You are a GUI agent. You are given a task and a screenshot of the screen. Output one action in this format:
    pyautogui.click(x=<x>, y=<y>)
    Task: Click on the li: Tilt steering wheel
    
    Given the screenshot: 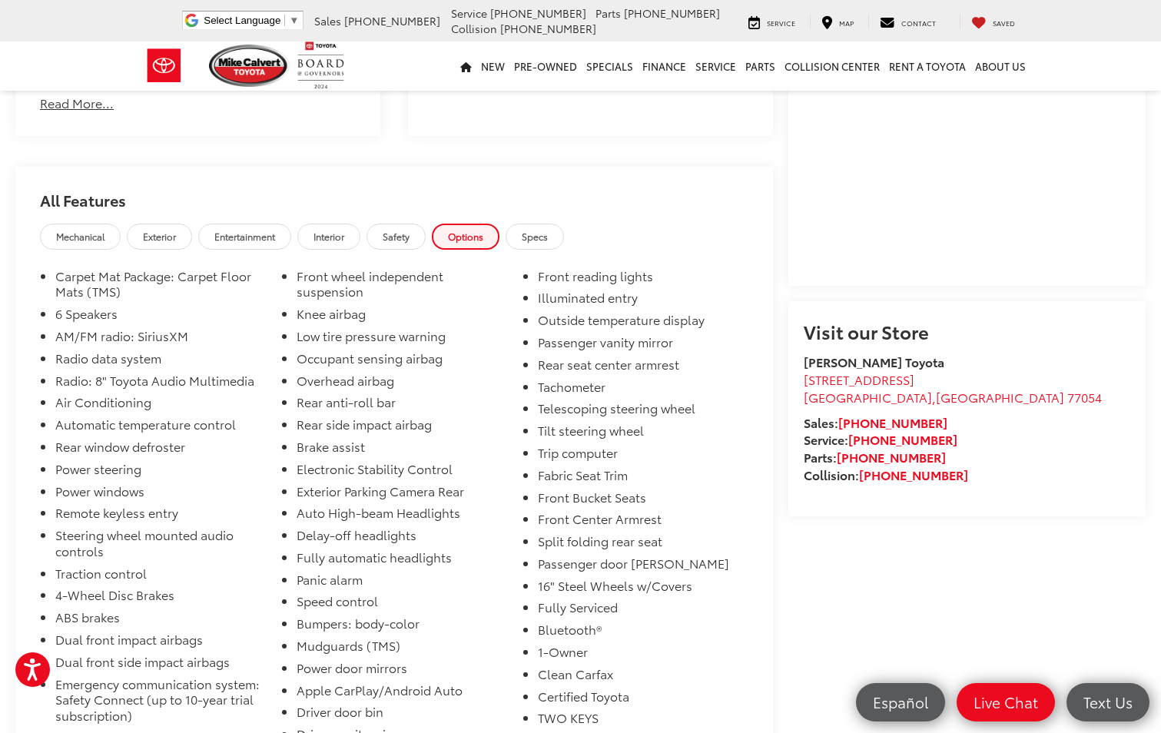 What is the action you would take?
    pyautogui.click(x=643, y=433)
    